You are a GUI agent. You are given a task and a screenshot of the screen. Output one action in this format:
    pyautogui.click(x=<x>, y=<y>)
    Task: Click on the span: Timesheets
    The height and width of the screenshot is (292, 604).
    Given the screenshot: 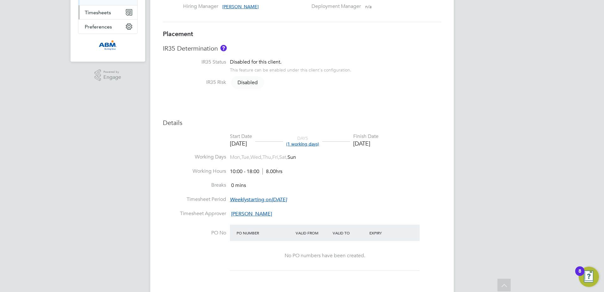 What is the action you would take?
    pyautogui.click(x=98, y=12)
    